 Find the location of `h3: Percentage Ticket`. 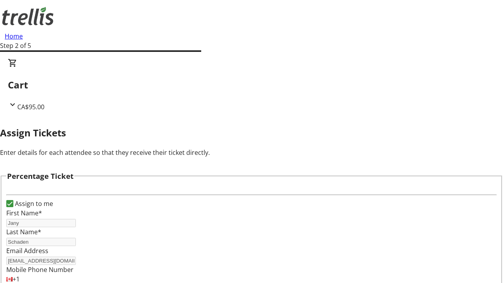

h3: Percentage Ticket is located at coordinates (40, 176).